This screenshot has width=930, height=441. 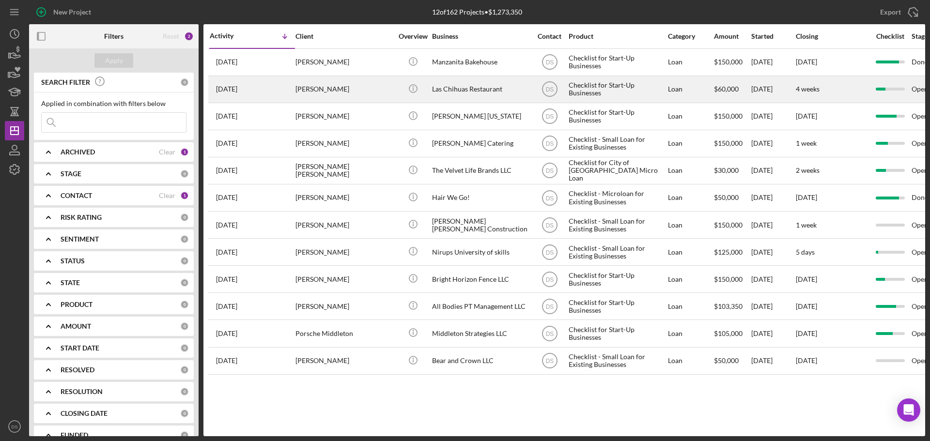 I want to click on div: Checklist - Microloan for Existing Businesses, so click(x=617, y=198).